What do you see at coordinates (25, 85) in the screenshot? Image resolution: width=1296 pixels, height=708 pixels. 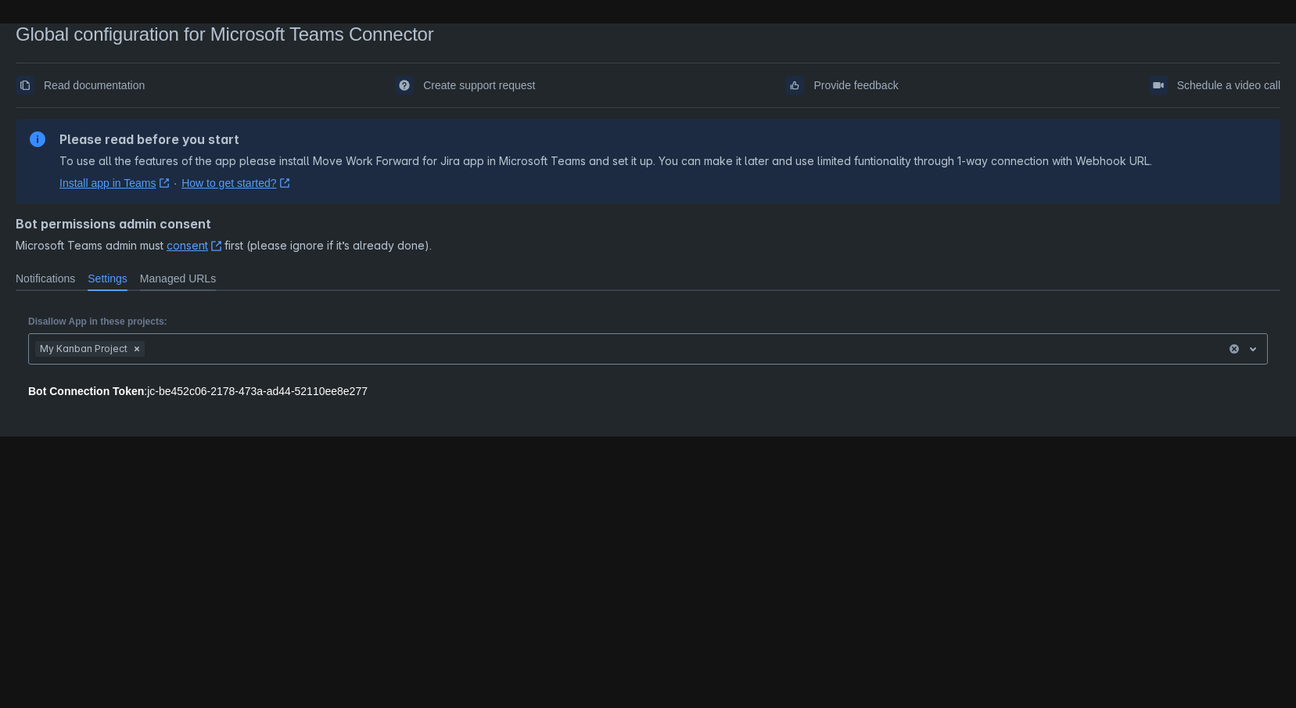 I see `span: documentation` at bounding box center [25, 85].